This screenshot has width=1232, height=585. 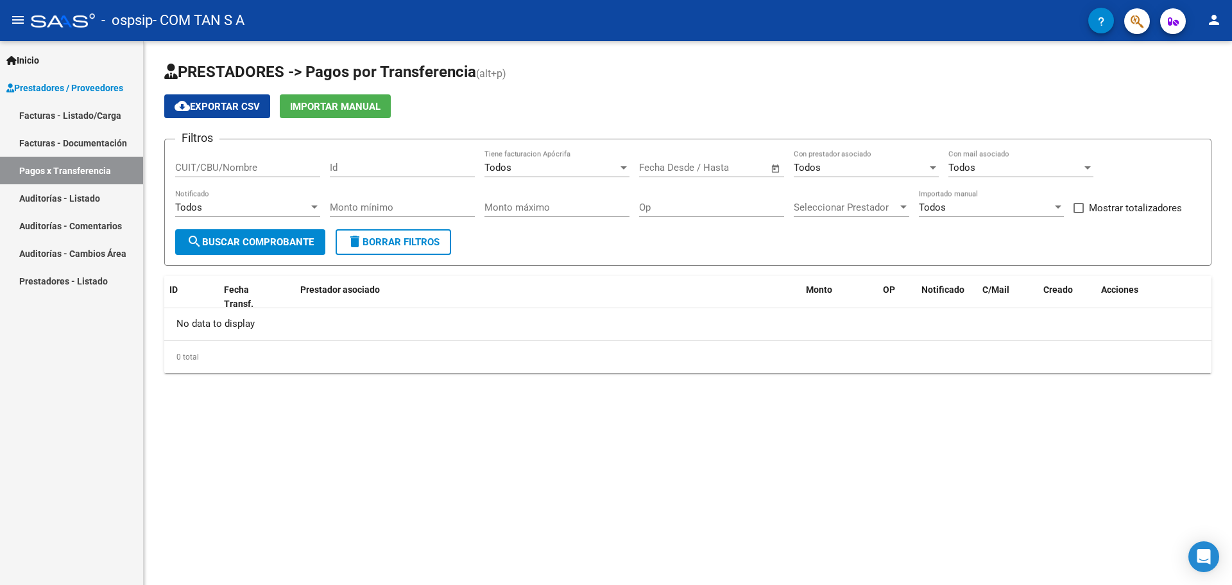 What do you see at coordinates (1135, 208) in the screenshot?
I see `span: Mostrar totalizadores` at bounding box center [1135, 208].